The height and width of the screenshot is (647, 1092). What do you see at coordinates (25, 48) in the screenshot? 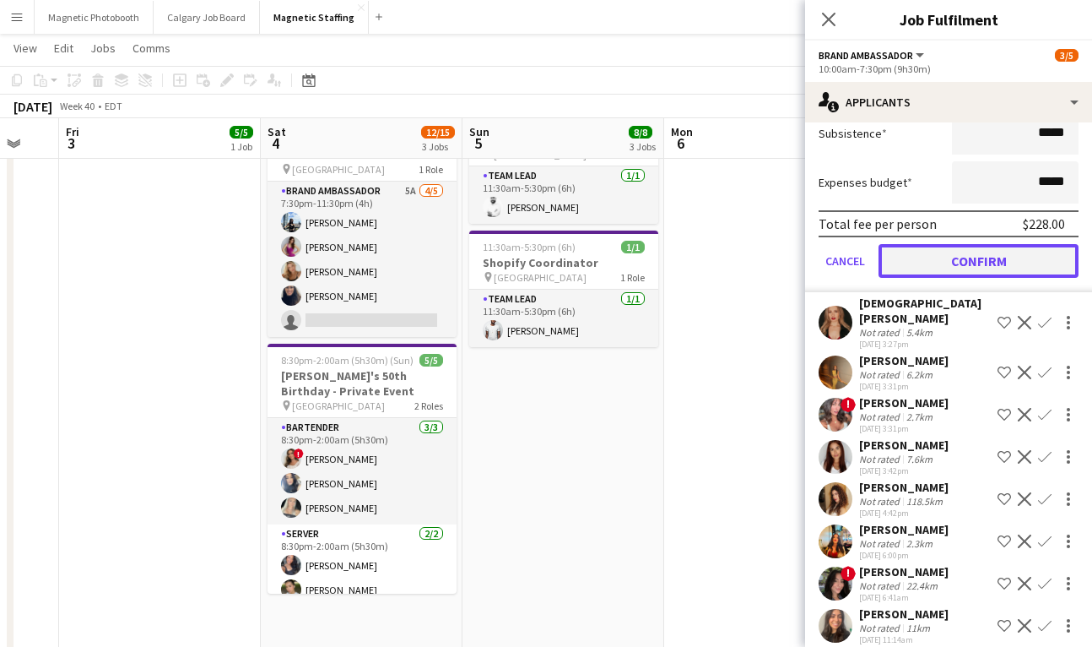
I see `a: View` at bounding box center [25, 48].